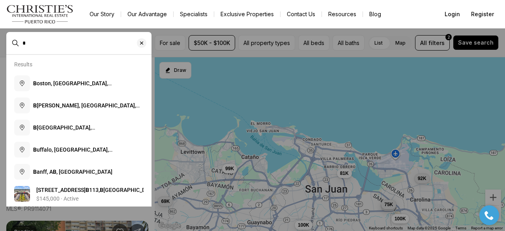 The height and width of the screenshot is (231, 505). Describe the element at coordinates (452, 14) in the screenshot. I see `span: Login` at that location.